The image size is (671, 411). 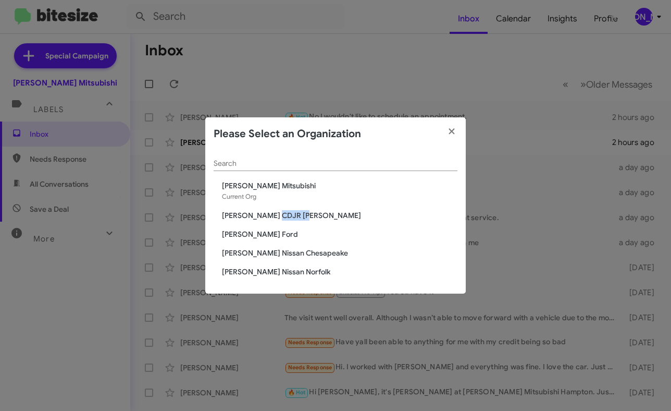 I want to click on span: Current Org, so click(x=239, y=196).